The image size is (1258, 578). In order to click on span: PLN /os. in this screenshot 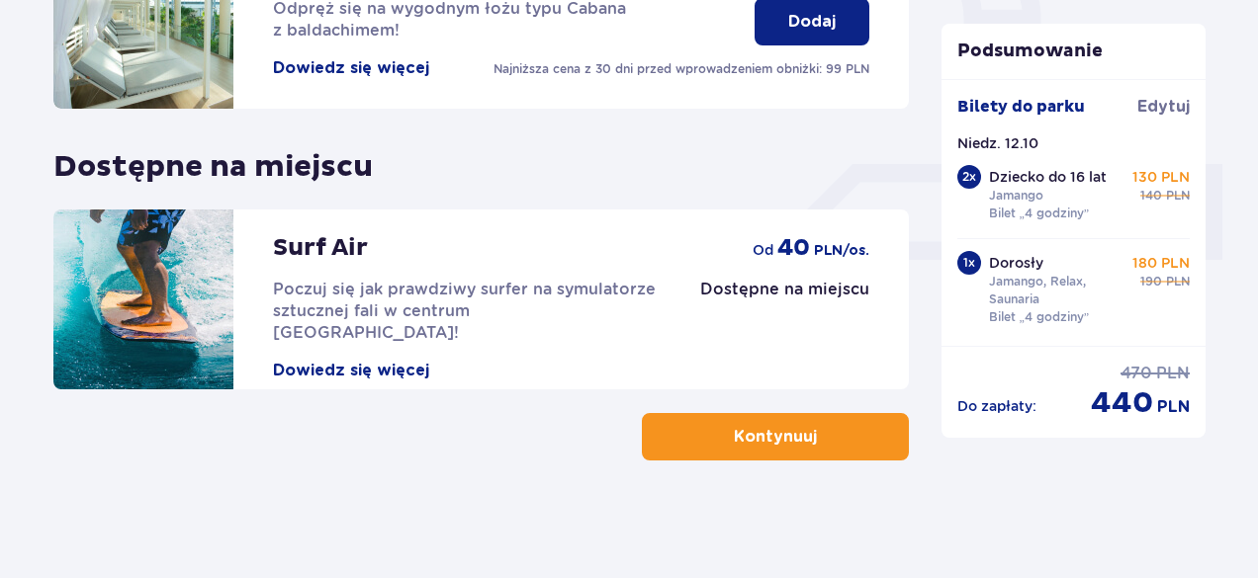, I will do `click(841, 251)`.